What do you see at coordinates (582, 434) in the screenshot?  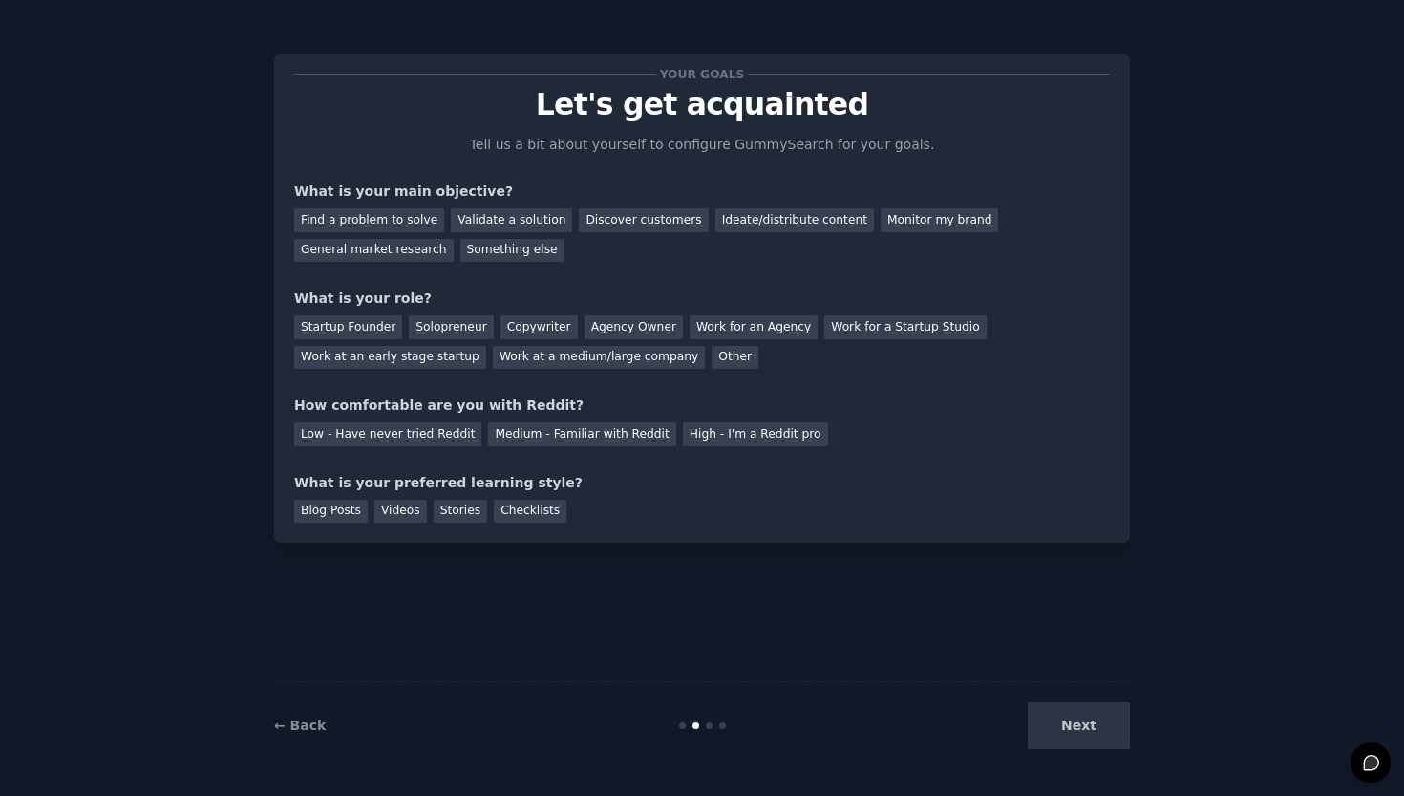 I see `div: Medium - Familiar with Reddit` at bounding box center [582, 434].